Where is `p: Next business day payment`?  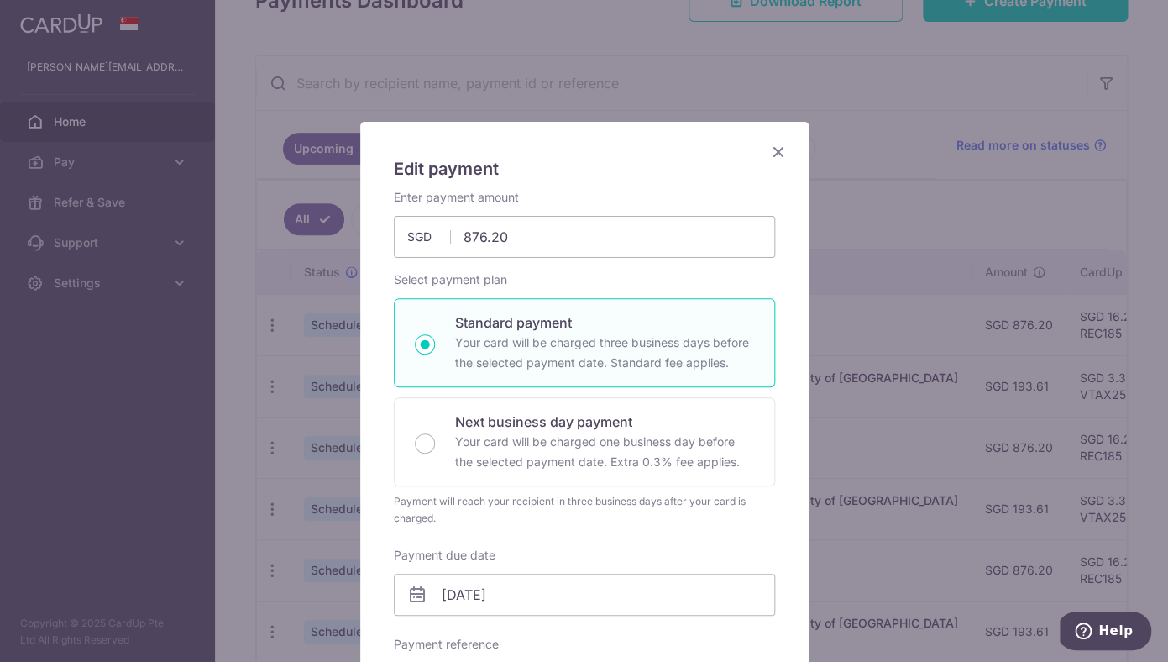 p: Next business day payment is located at coordinates (605, 422).